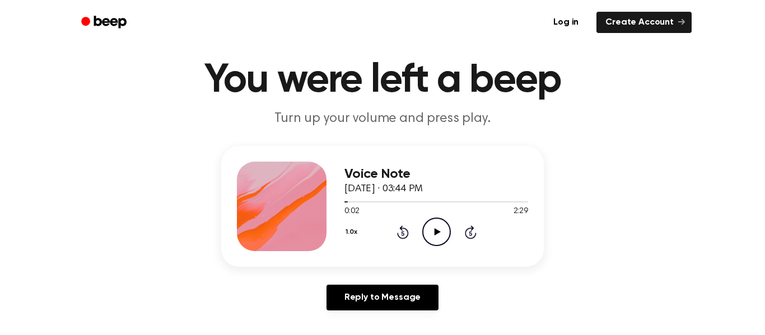 Image resolution: width=765 pixels, height=335 pixels. What do you see at coordinates (436, 174) in the screenshot?
I see `h3: Voice Note` at bounding box center [436, 174].